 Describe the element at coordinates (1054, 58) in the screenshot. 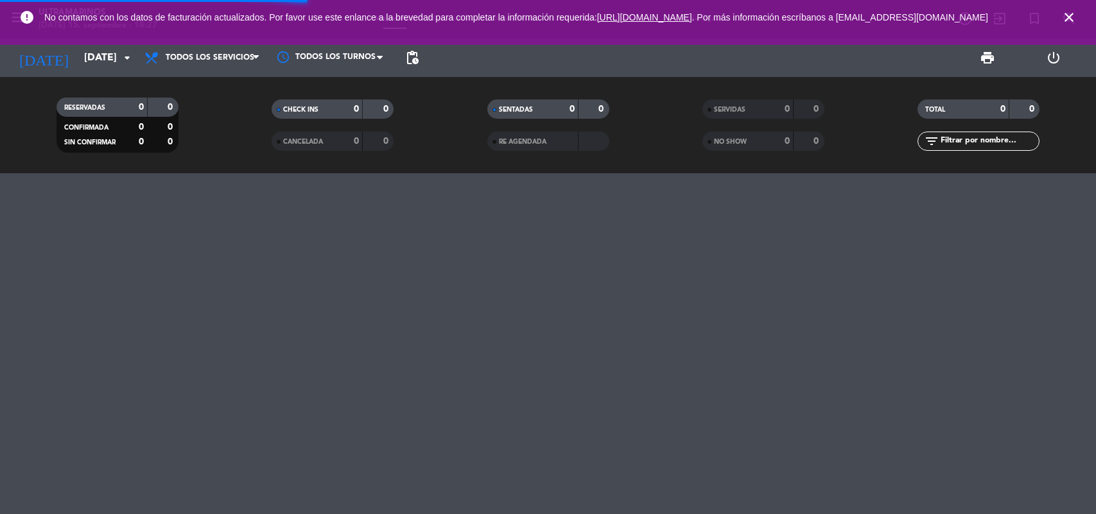

I see `i: power_settings_new` at that location.